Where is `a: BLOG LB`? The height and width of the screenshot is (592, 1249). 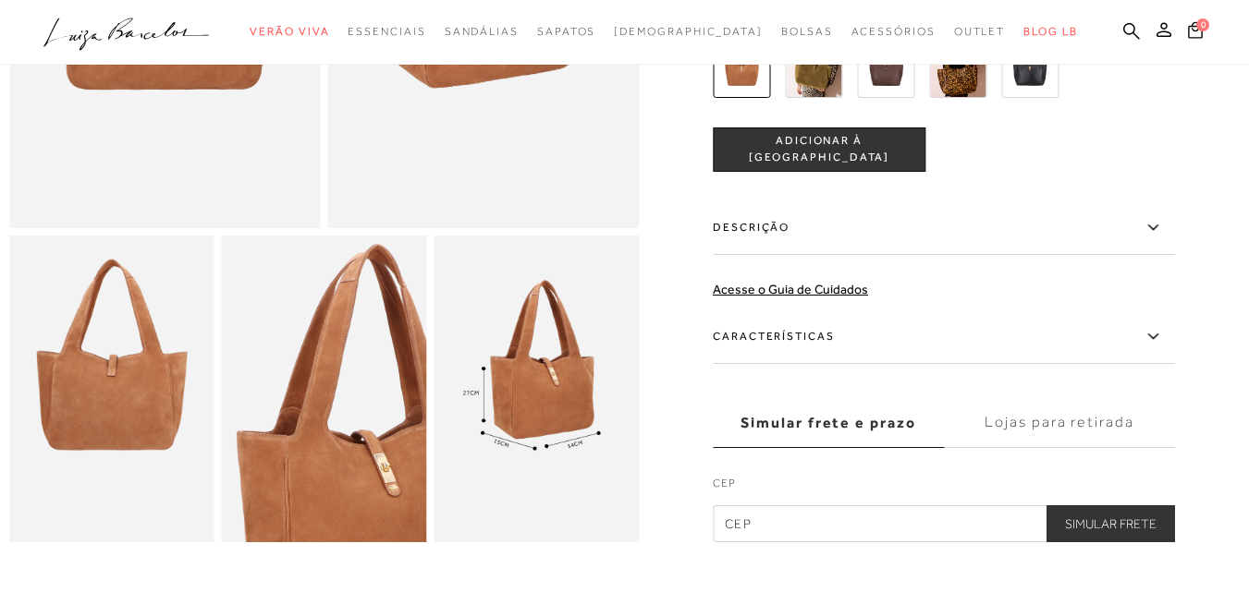 a: BLOG LB is located at coordinates (1050, 31).